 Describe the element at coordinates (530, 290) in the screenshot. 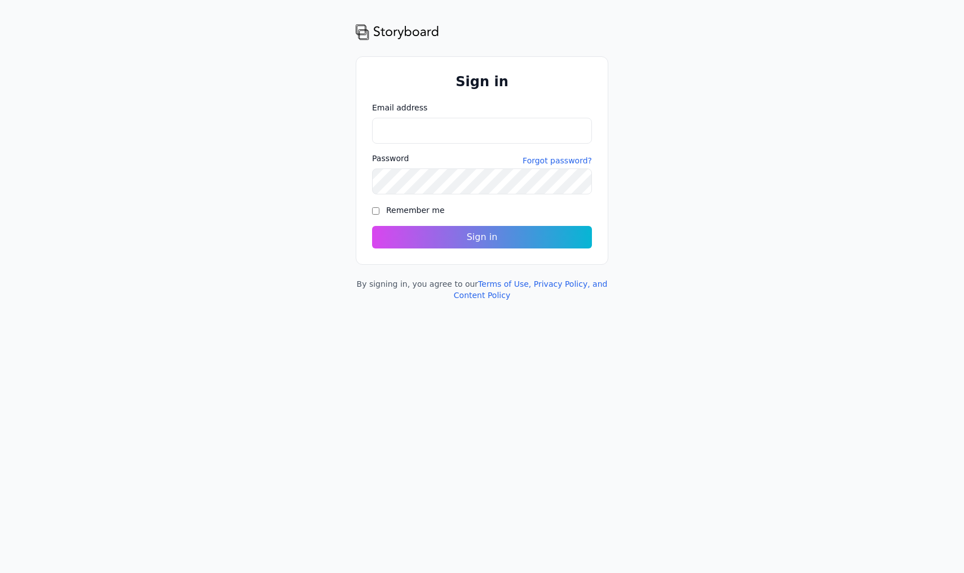

I see `a: Terms of Use, Privacy Policy, and Content Policy` at that location.